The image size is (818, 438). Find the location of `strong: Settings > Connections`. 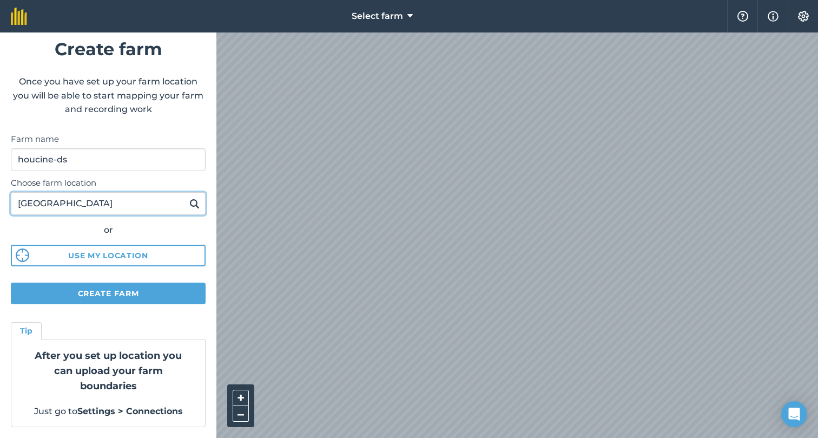

strong: Settings > Connections is located at coordinates (130, 411).